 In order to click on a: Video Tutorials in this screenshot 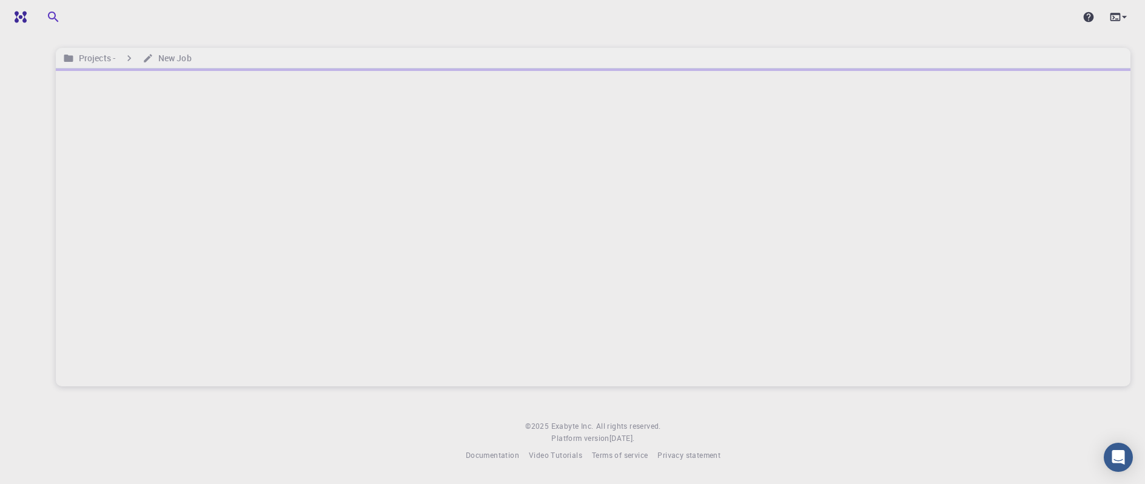, I will do `click(555, 455)`.